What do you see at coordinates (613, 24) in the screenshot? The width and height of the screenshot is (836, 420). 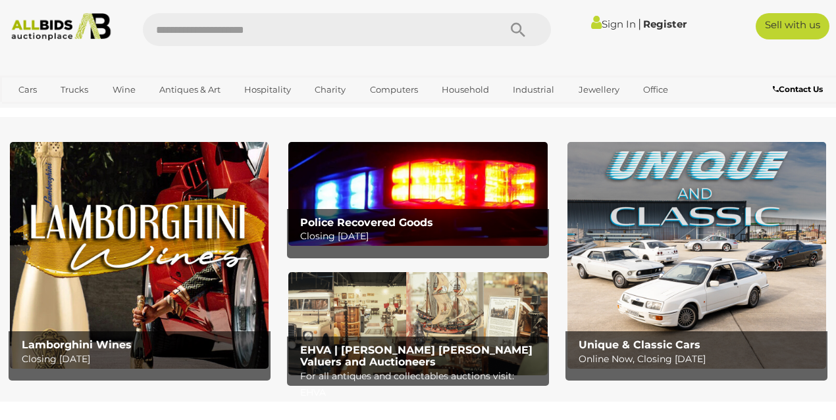 I see `a: Sign In` at bounding box center [613, 24].